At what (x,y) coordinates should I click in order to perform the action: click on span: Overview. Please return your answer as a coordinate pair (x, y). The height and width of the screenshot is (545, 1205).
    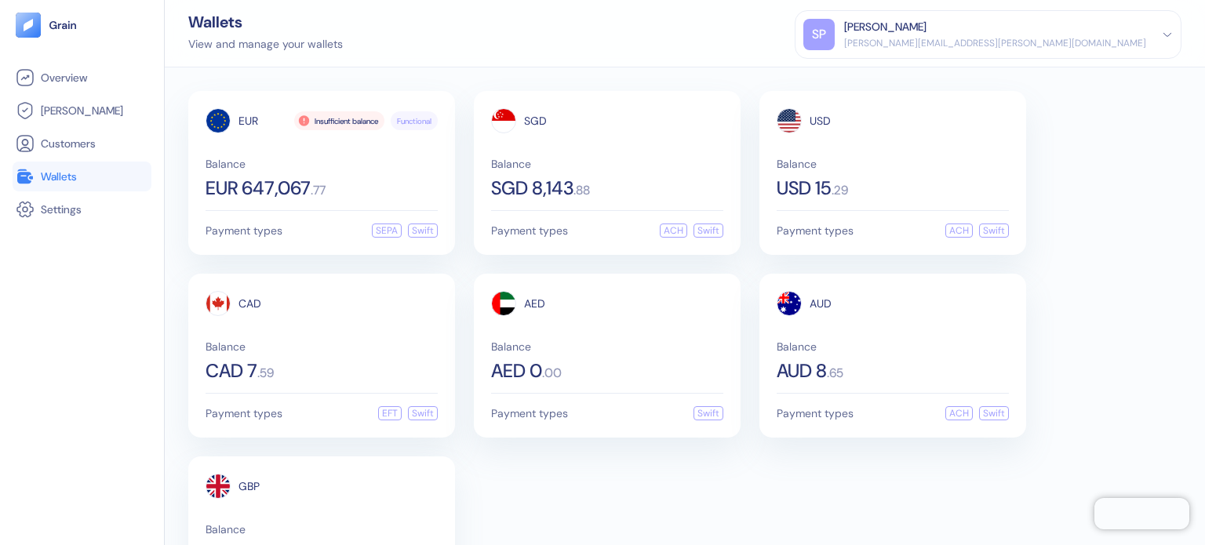
    Looking at the image, I should click on (64, 78).